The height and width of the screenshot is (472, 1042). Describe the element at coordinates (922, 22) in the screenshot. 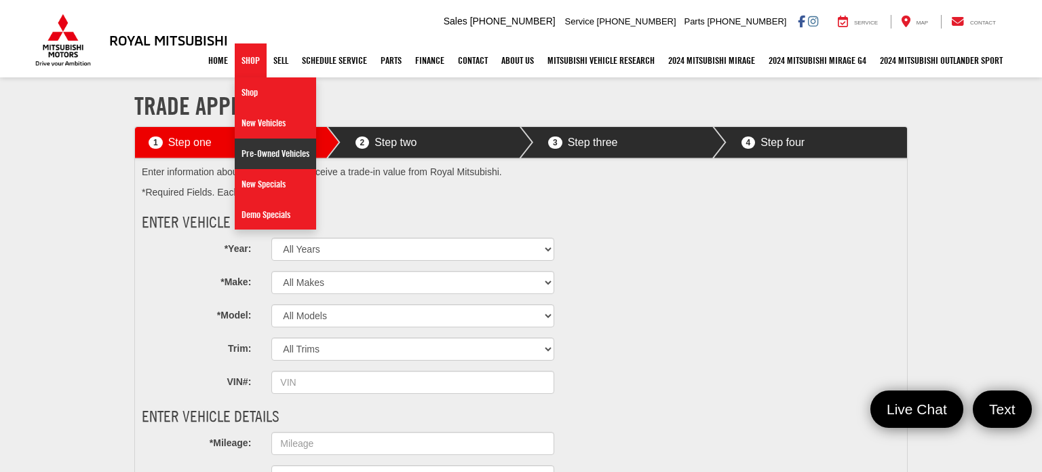

I see `span: Map` at that location.